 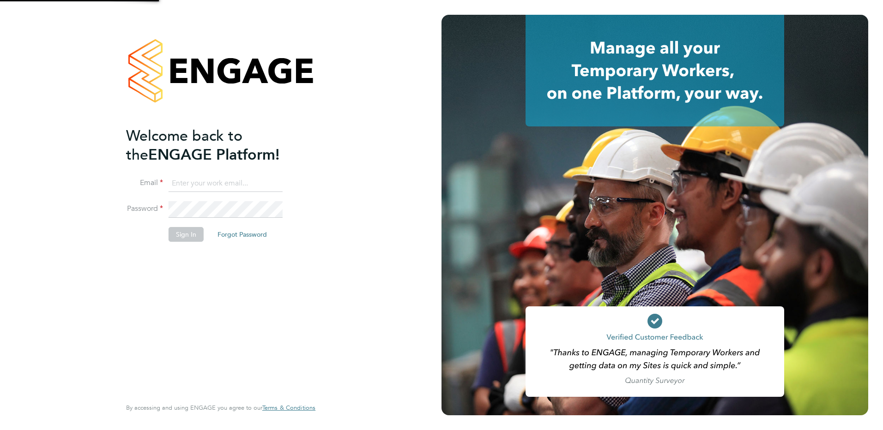 I want to click on button: Forgot Password, so click(x=242, y=235).